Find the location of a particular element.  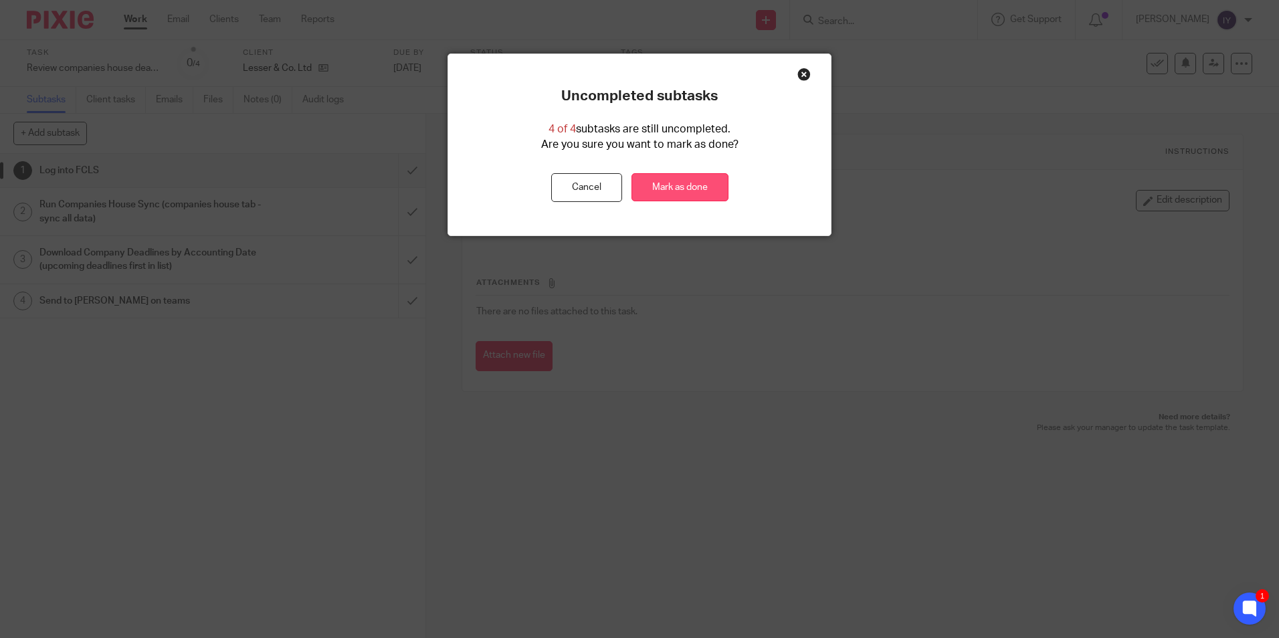

a: Mark as done is located at coordinates (679, 187).